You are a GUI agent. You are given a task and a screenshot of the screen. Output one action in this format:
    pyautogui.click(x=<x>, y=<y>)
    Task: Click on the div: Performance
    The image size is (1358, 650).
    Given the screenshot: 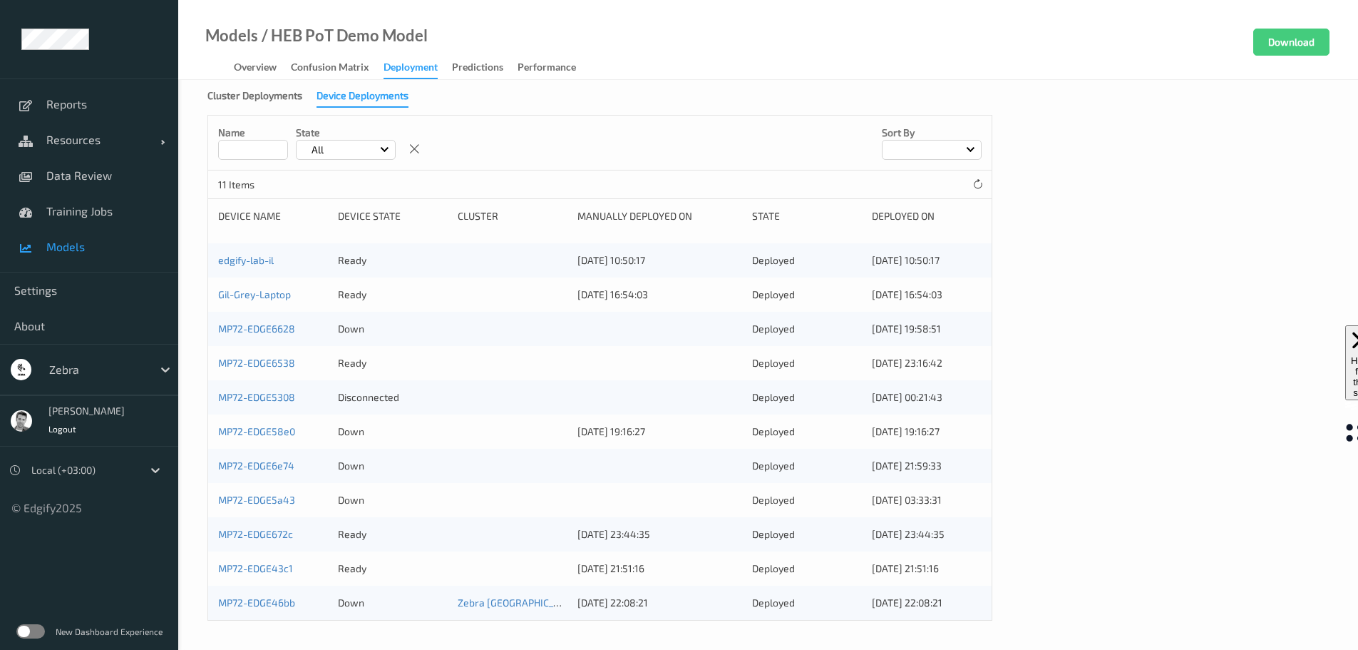 What is the action you would take?
    pyautogui.click(x=547, y=68)
    